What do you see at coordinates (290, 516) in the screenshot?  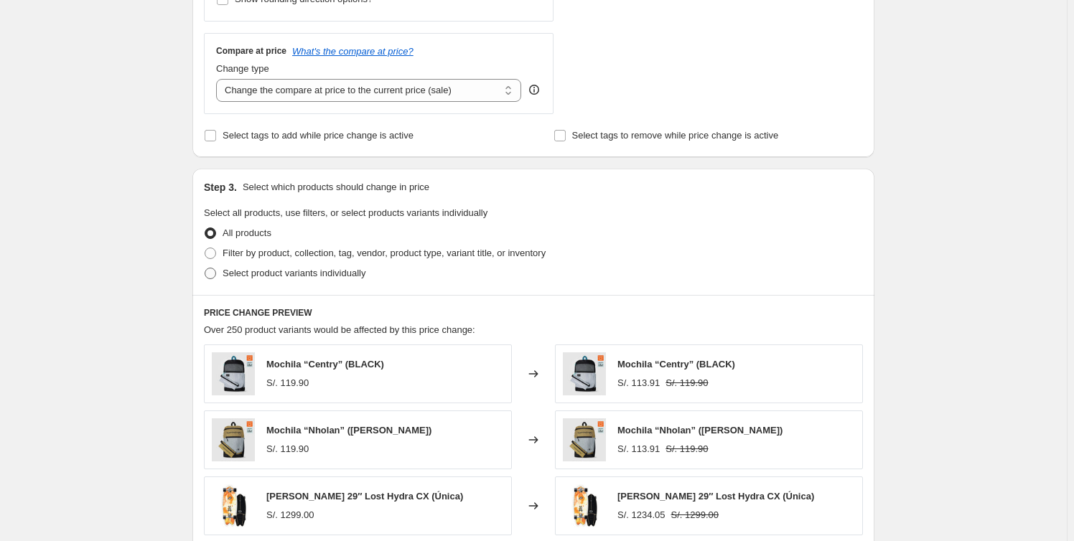 I see `div: S/. 1299.00` at bounding box center [290, 516].